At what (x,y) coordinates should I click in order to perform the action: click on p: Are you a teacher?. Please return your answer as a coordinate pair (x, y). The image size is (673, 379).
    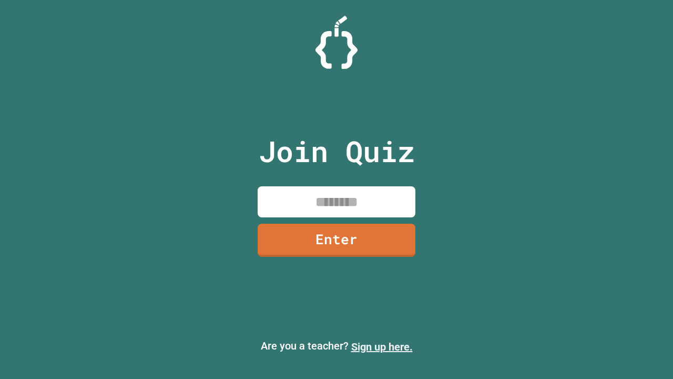
    Looking at the image, I should click on (337, 346).